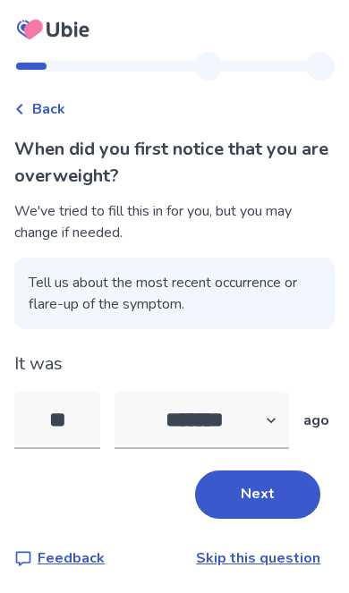 The height and width of the screenshot is (593, 349). What do you see at coordinates (258, 495) in the screenshot?
I see `button: Next` at bounding box center [258, 495].